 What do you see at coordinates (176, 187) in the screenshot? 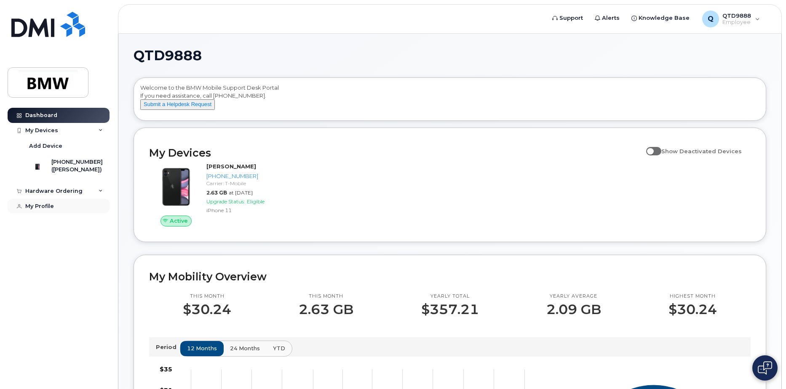
I see `img: iPhone_11.jpg` at bounding box center [176, 187].